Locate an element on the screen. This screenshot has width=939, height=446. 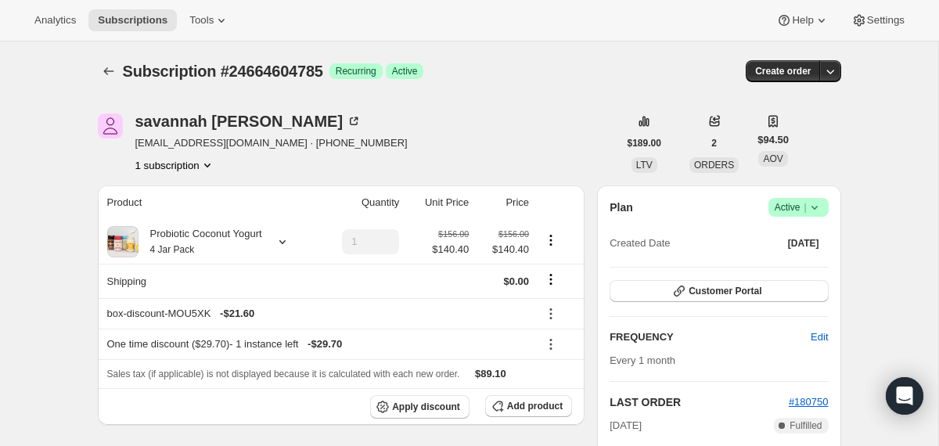
span: Customer Portal is located at coordinates (725, 291).